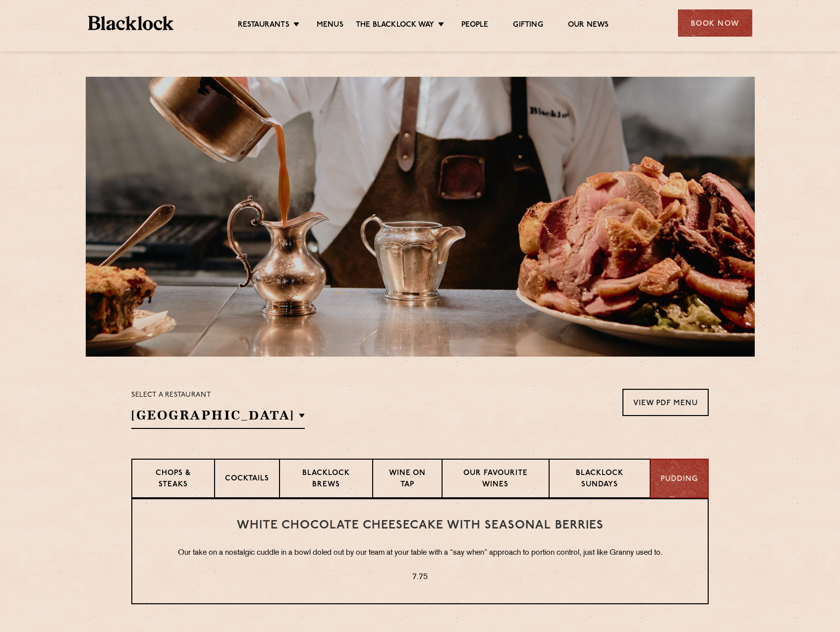 The image size is (840, 632). I want to click on img: BL_Textured_Logo-footer-cropped.svg, so click(131, 23).